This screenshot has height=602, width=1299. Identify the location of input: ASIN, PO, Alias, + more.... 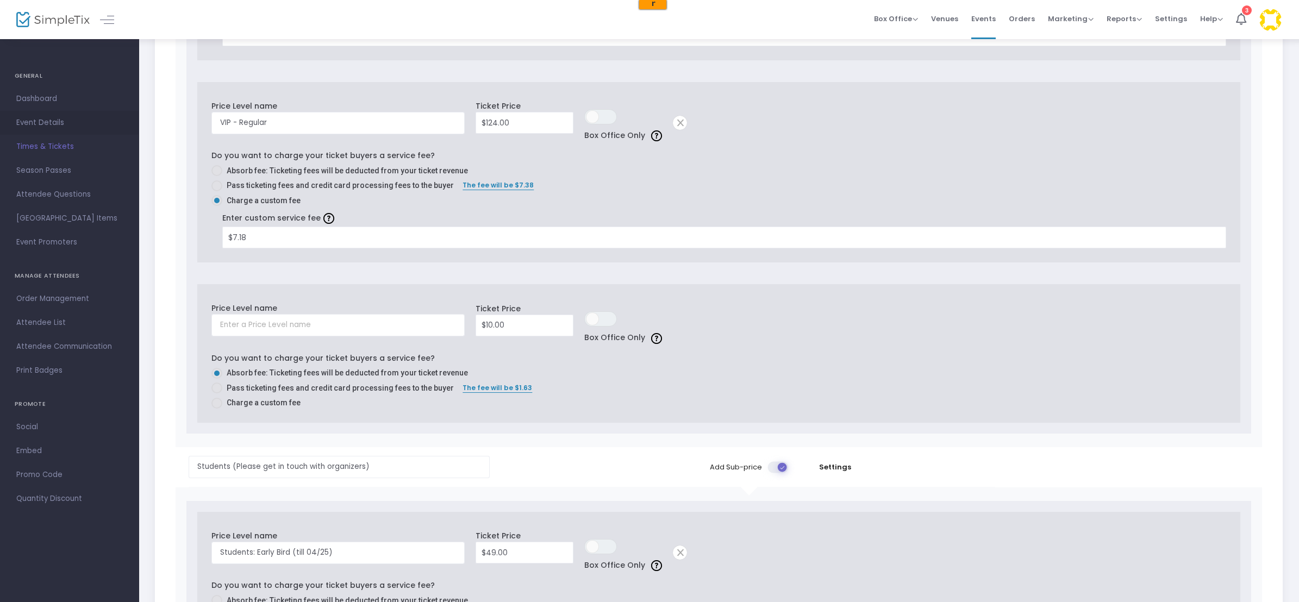
(101, 11).